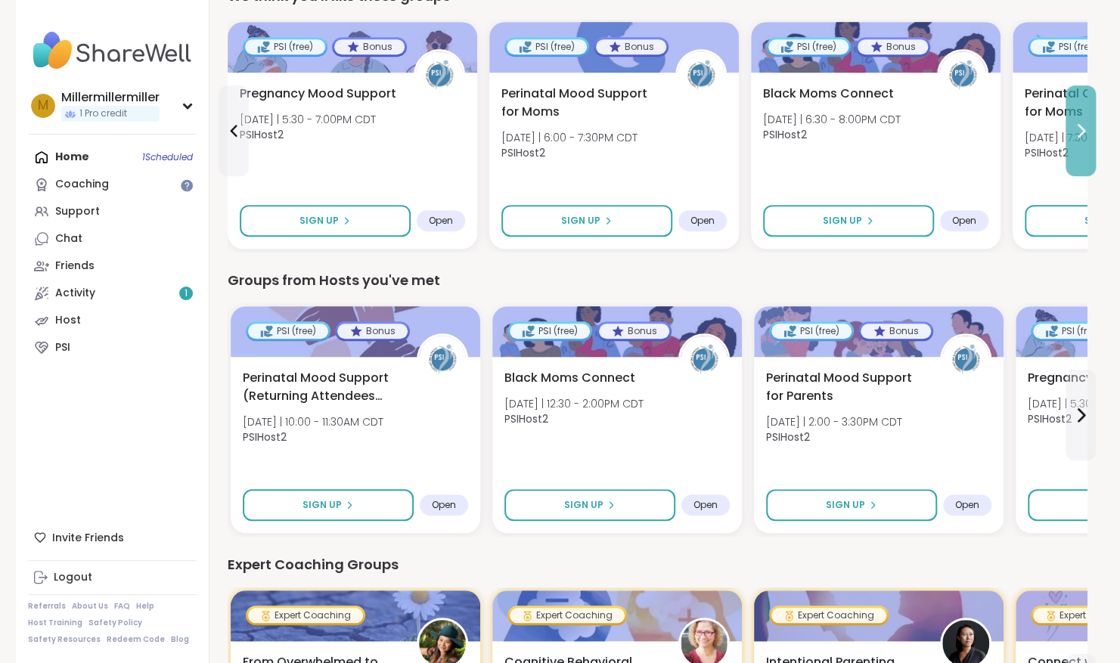  I want to click on a: Chat, so click(112, 239).